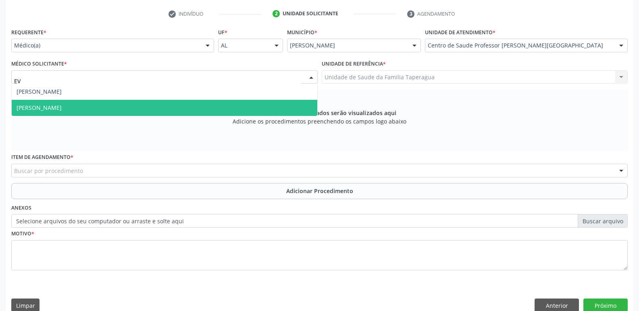 The height and width of the screenshot is (311, 639). I want to click on label: Anexos, so click(21, 208).